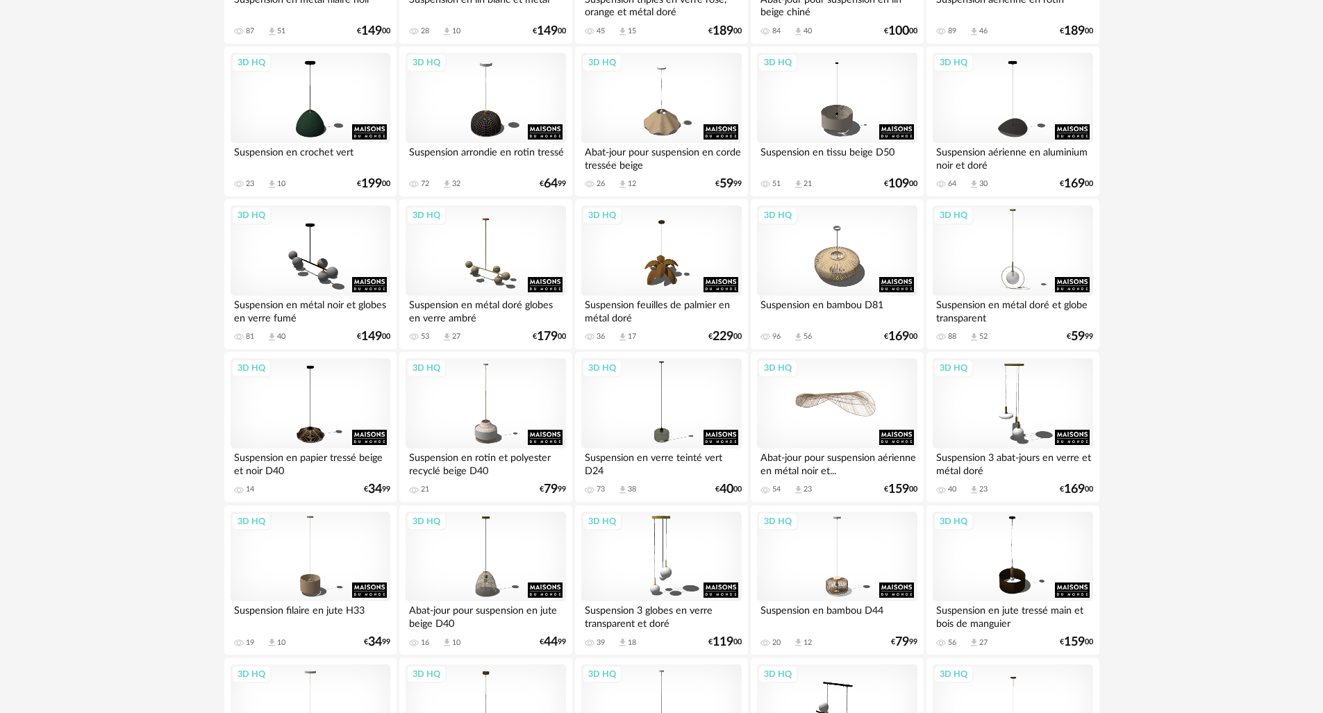 This screenshot has height=713, width=1323. Describe the element at coordinates (661, 615) in the screenshot. I see `div: Suspension 3 globes en verre transparent et doré` at that location.